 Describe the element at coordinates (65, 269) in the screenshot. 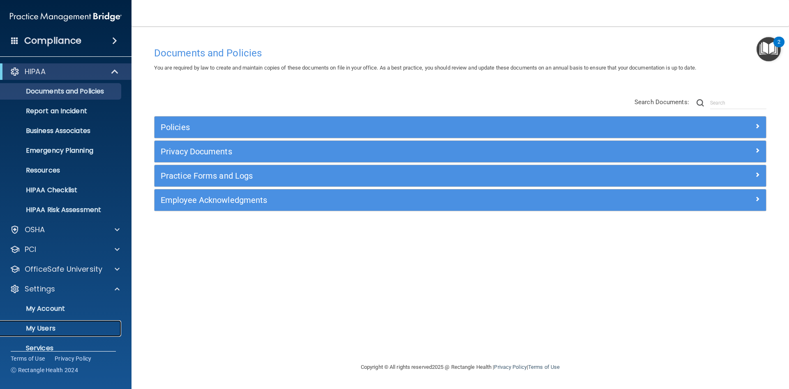

I see `a: OfficeSafe University` at that location.